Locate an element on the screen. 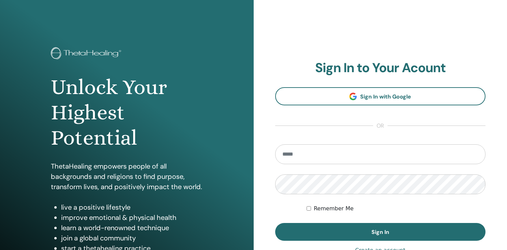 This screenshot has width=507, height=250. li: learn a world-renowned technique is located at coordinates (132, 227).